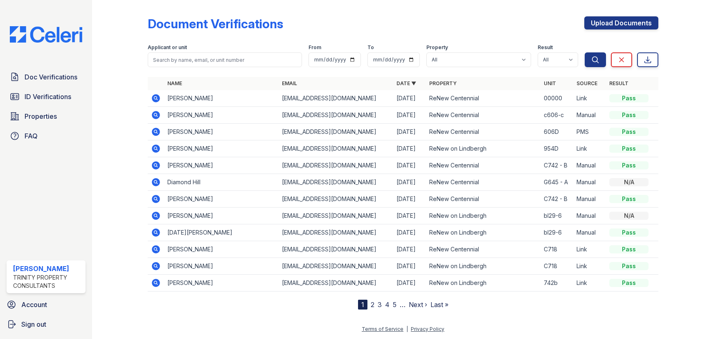 Image resolution: width=714 pixels, height=339 pixels. What do you see at coordinates (545, 47) in the screenshot?
I see `label: Result` at bounding box center [545, 47].